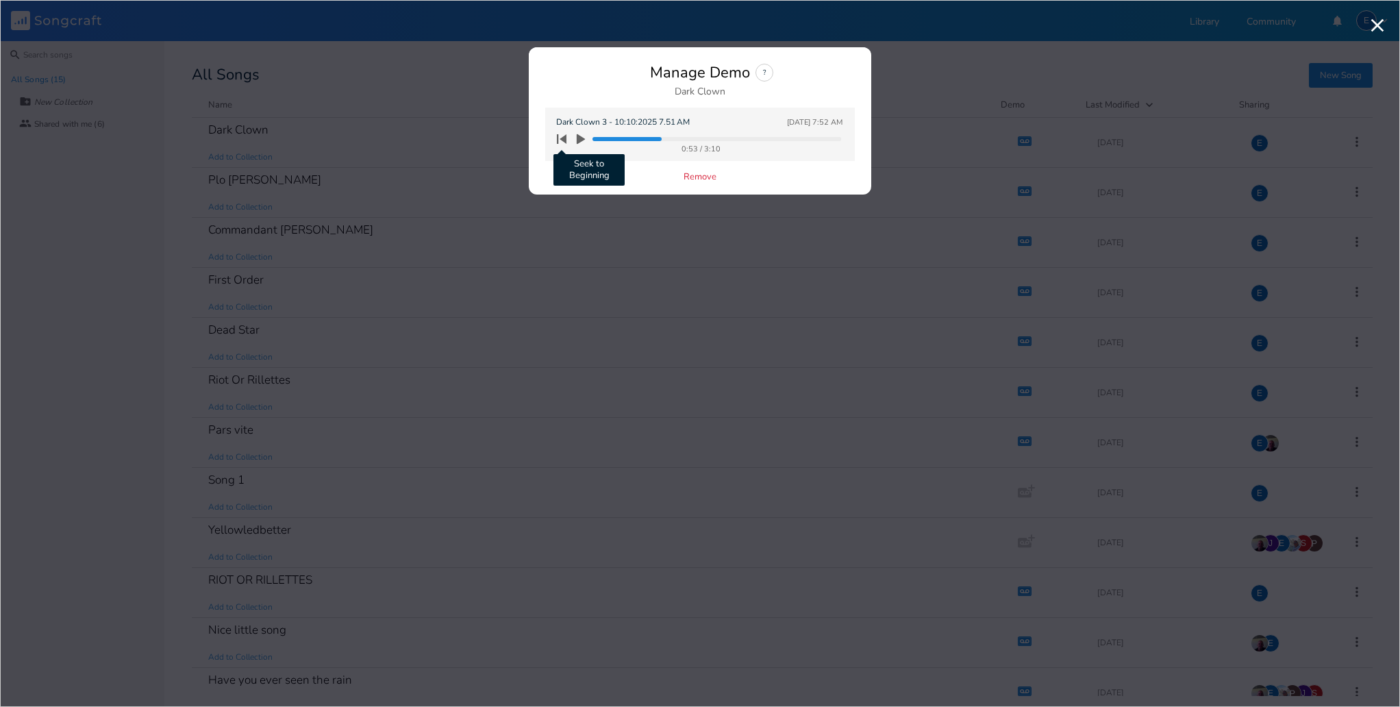 The height and width of the screenshot is (707, 1400). I want to click on div: Manage Demo, so click(700, 73).